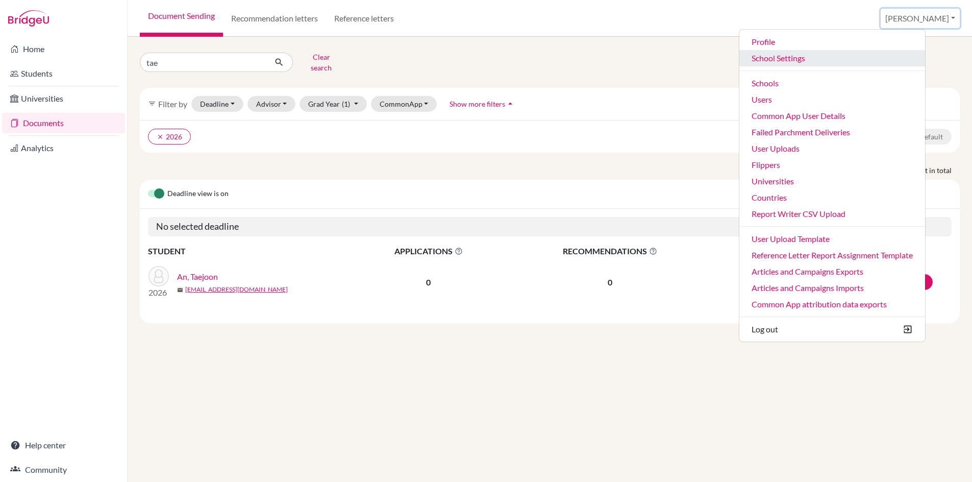 This screenshot has height=482, width=972. I want to click on a: Home, so click(63, 49).